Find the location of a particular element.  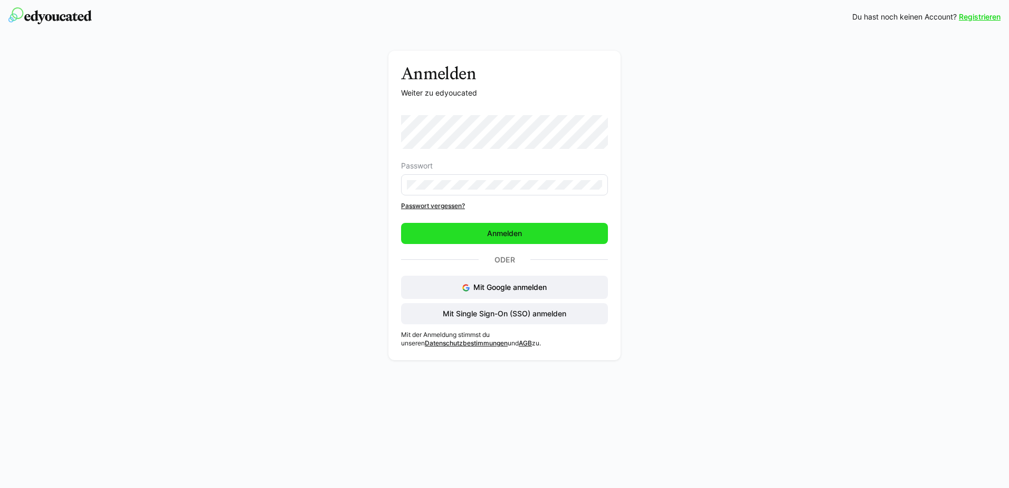

p: Weiter zu edyoucated is located at coordinates (505, 93).